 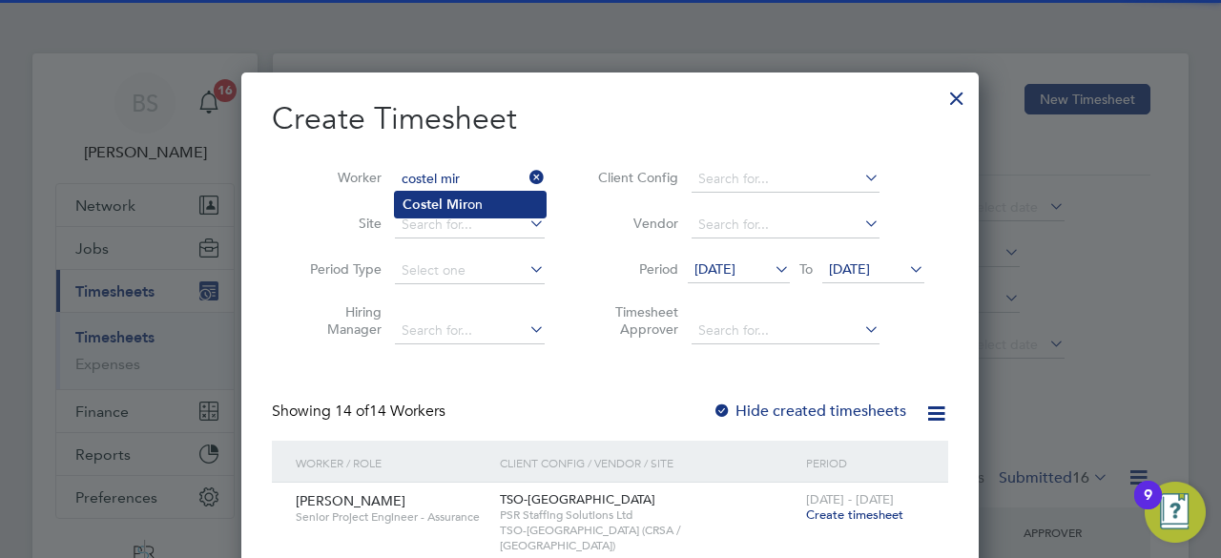 I want to click on button: Open Resource Center, 9 new notifications, so click(x=1175, y=512).